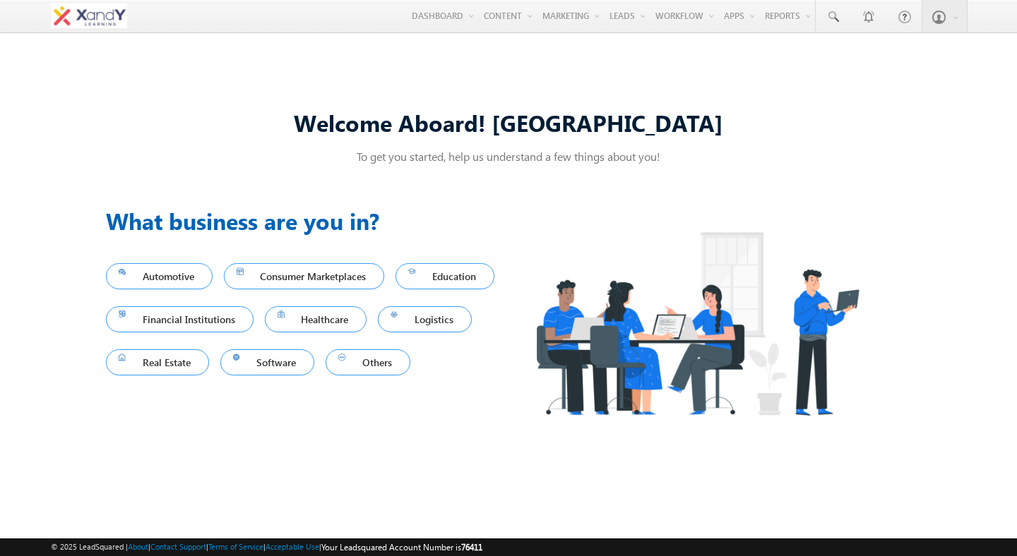 The image size is (1017, 556). I want to click on span: © 2025 LeadSquared | | | | |, so click(266, 547).